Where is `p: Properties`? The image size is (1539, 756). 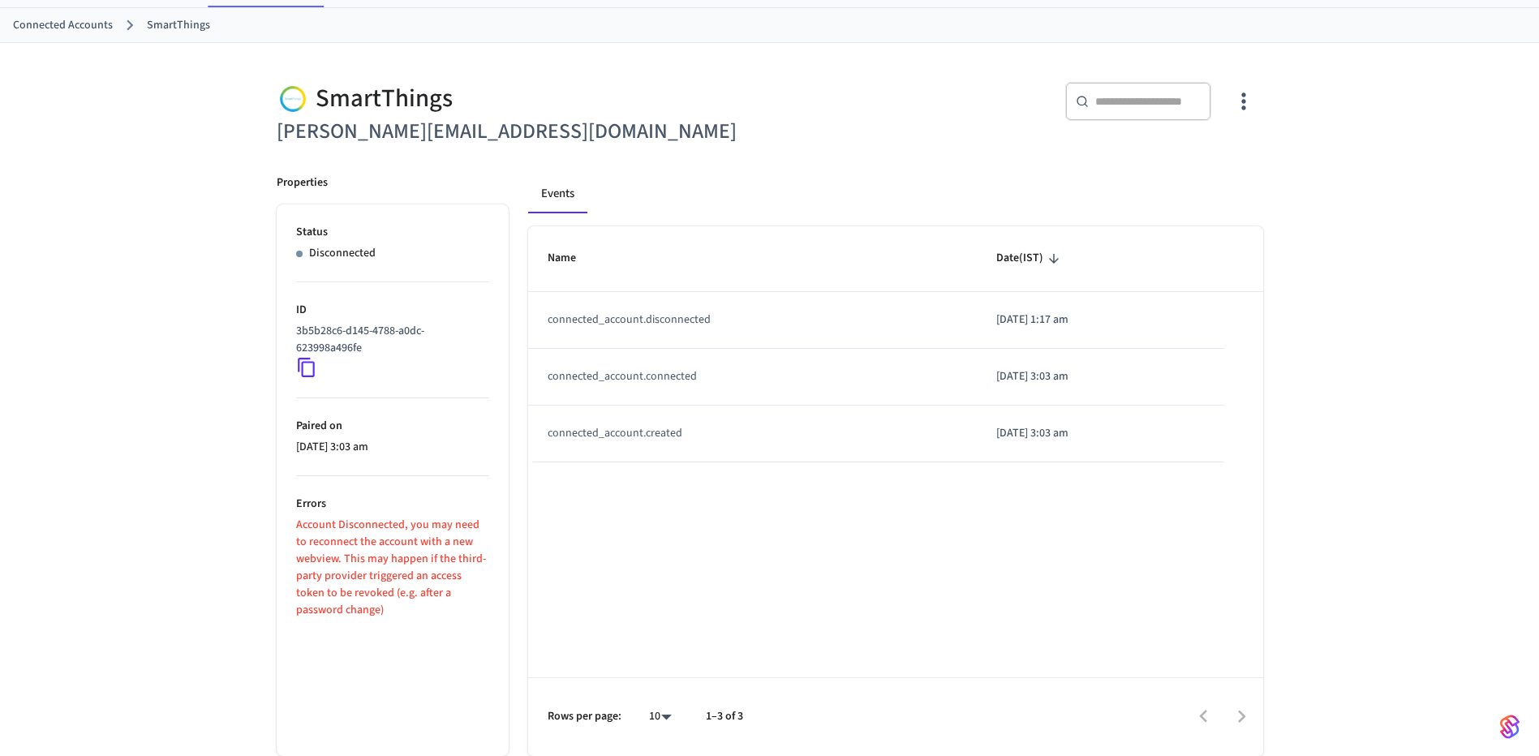
p: Properties is located at coordinates (302, 183).